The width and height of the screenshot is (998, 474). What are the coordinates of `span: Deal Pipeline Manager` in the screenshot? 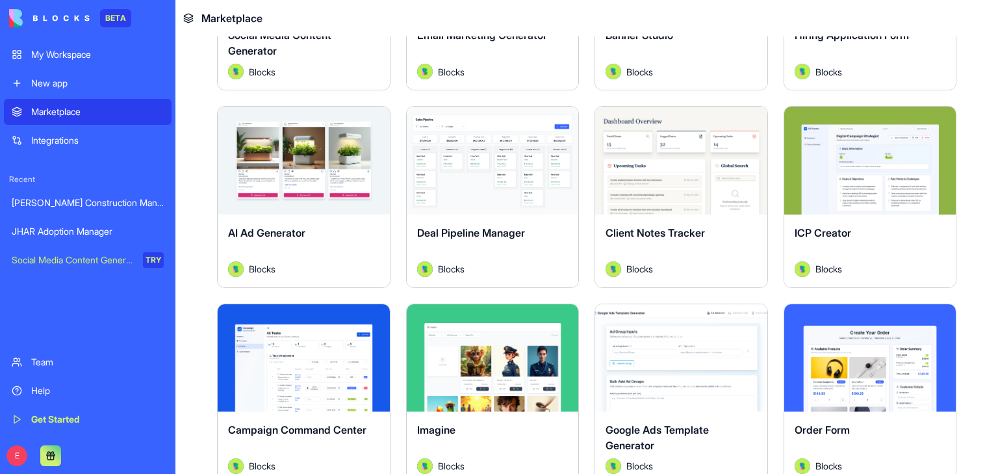 It's located at (471, 233).